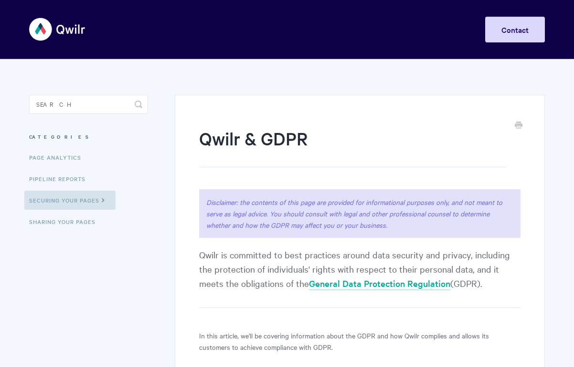 Image resolution: width=574 pixels, height=367 pixels. Describe the element at coordinates (514, 30) in the screenshot. I see `a: Contact` at that location.